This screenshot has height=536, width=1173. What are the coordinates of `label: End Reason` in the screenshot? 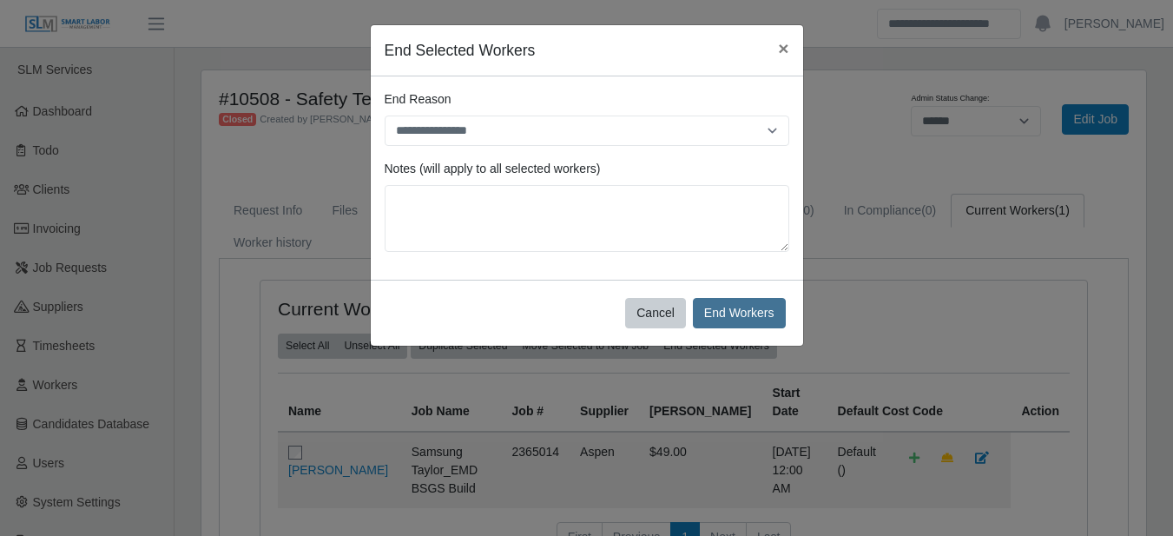 It's located at (418, 99).